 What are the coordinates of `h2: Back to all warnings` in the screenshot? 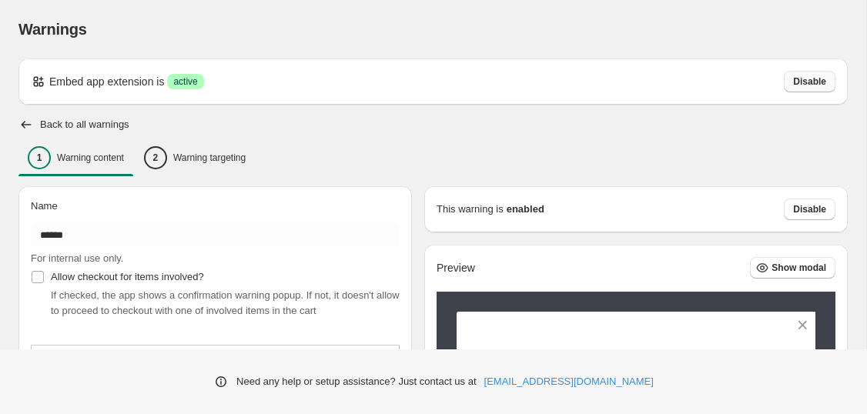 It's located at (85, 125).